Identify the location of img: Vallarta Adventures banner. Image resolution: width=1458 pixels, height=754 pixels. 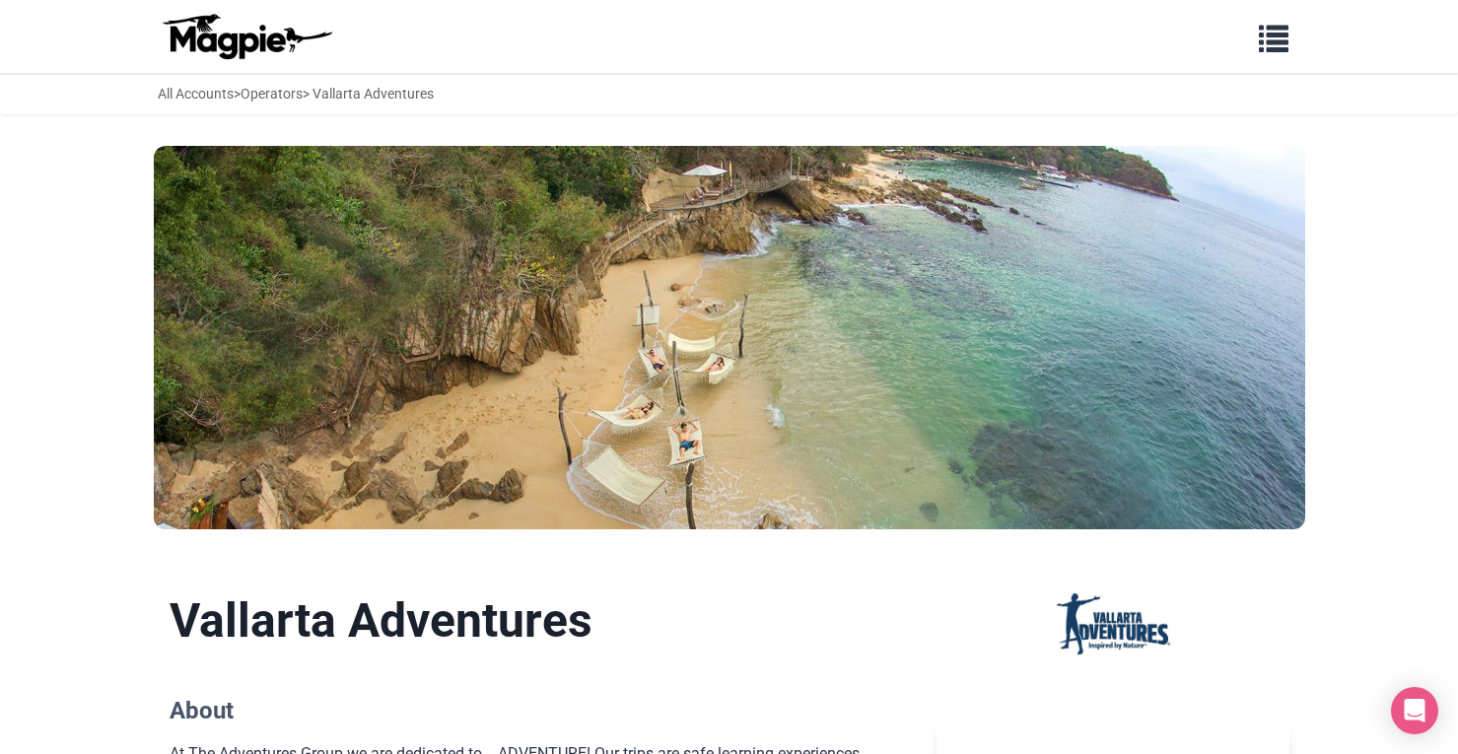
(729, 337).